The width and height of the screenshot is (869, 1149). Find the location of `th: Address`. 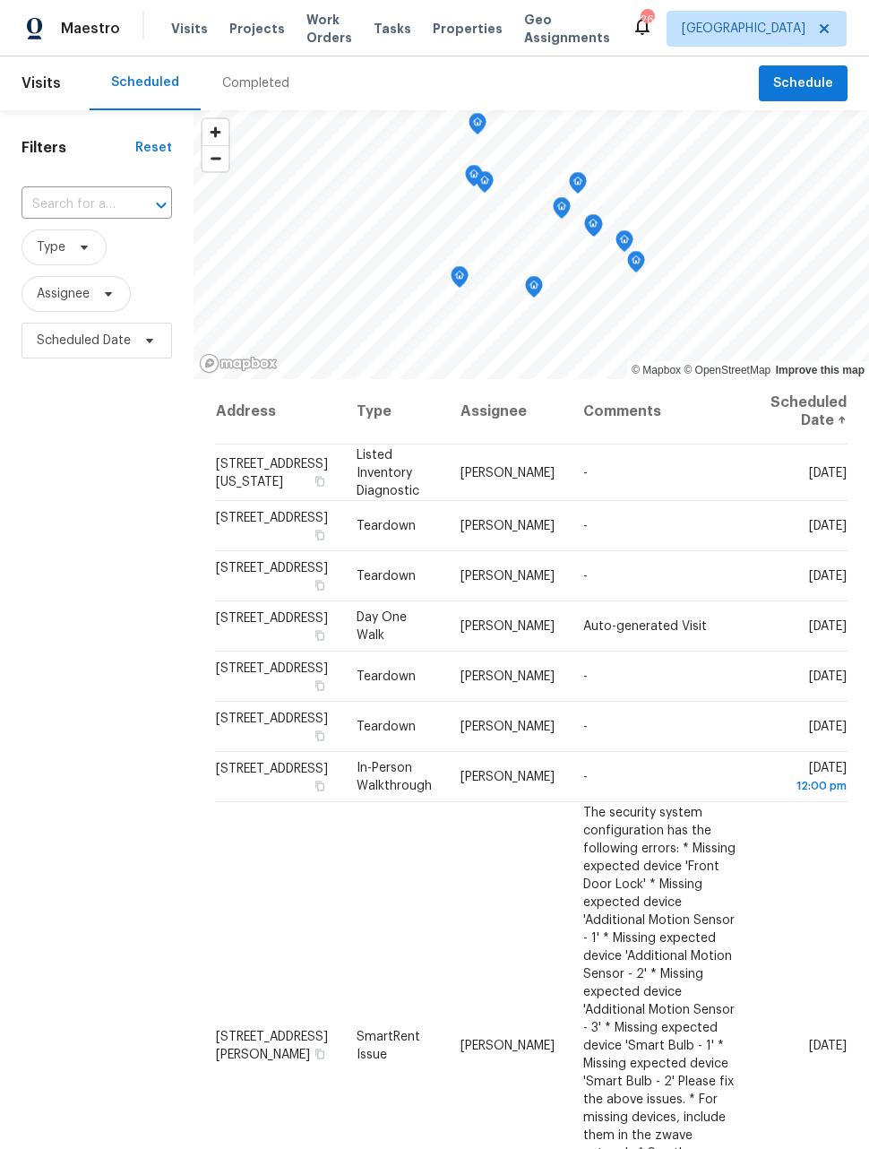

th: Address is located at coordinates (279, 411).